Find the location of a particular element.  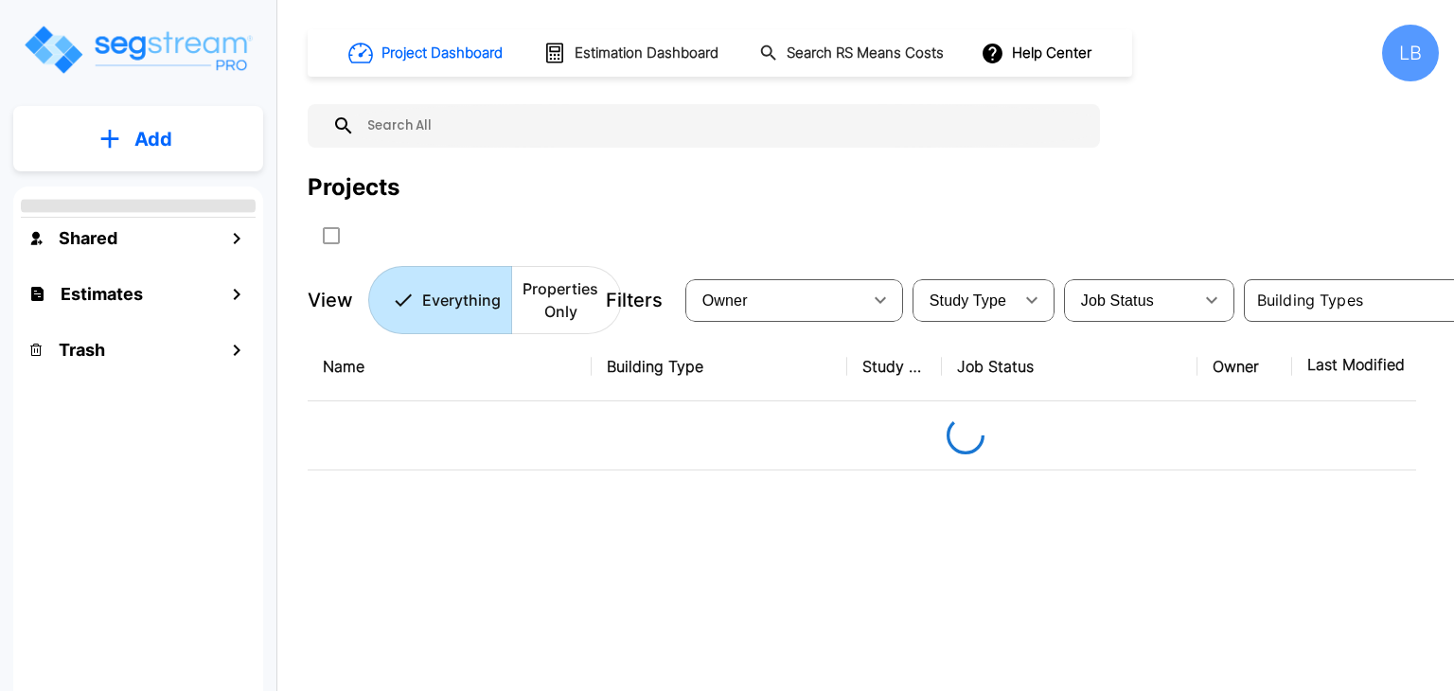

h1: Project Dashboard is located at coordinates (442, 53).